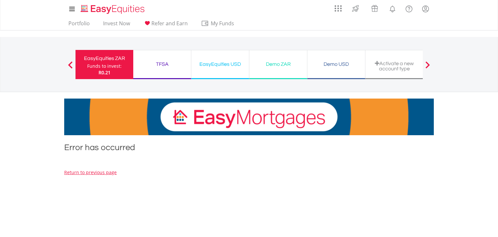 The image size is (498, 237). What do you see at coordinates (278, 64) in the screenshot?
I see `div: Demo ZAR` at bounding box center [278, 64].